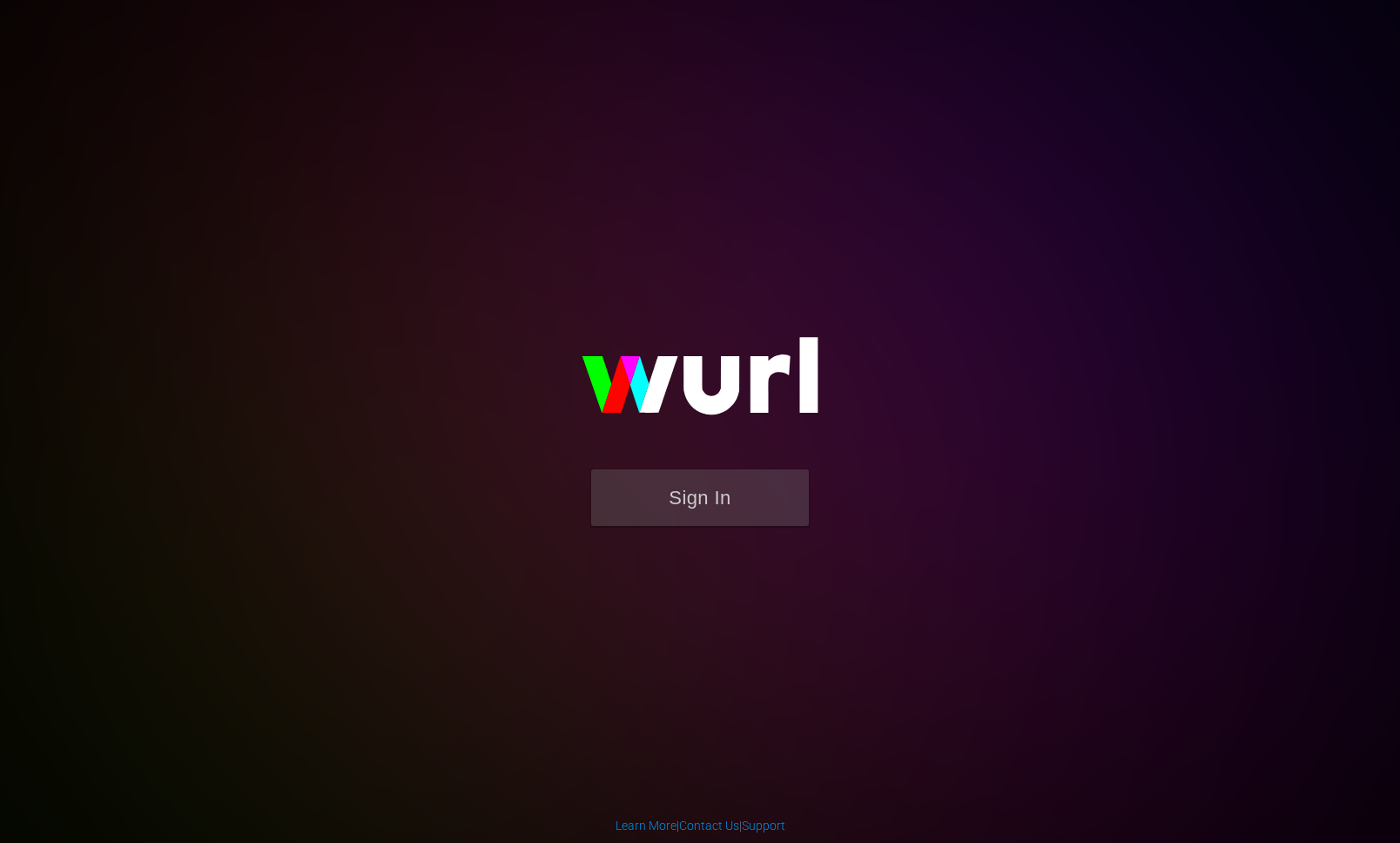  I want to click on a: Contact Us, so click(709, 826).